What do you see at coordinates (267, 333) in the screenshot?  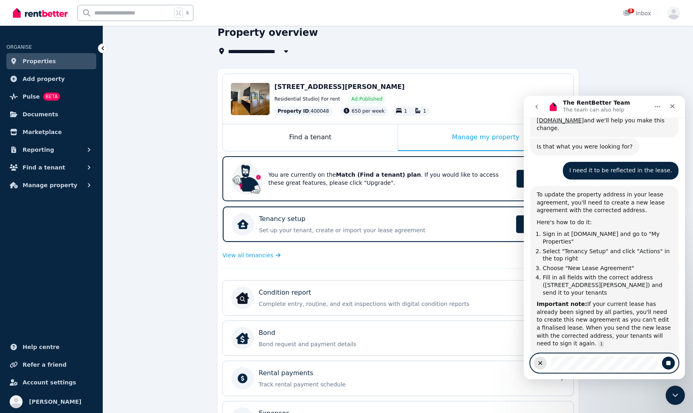 I see `p: Bond` at bounding box center [267, 333].